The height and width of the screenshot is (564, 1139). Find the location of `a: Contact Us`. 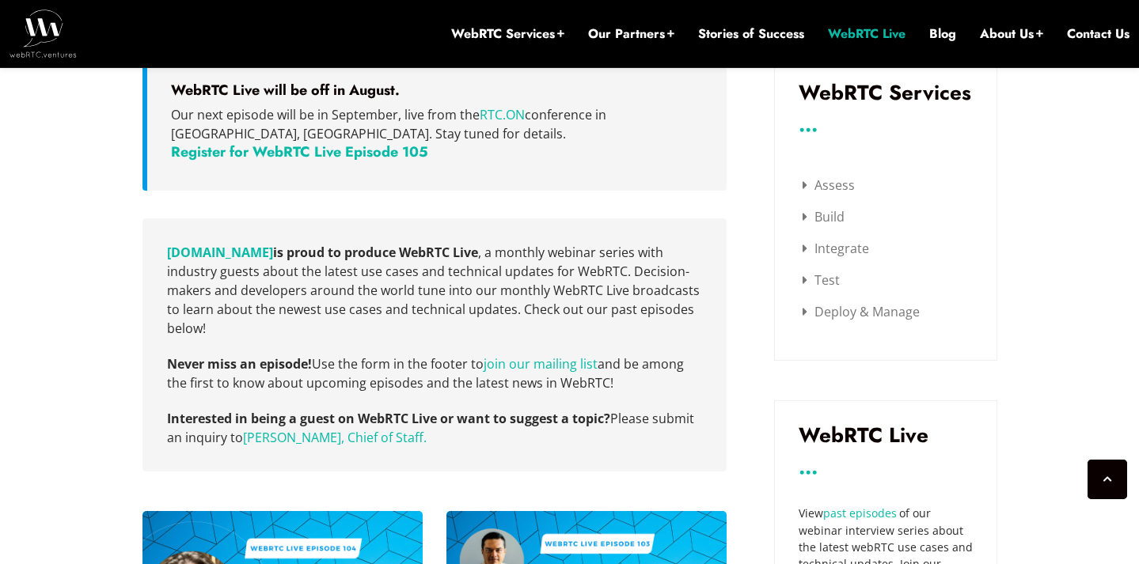

a: Contact Us is located at coordinates (1098, 34).